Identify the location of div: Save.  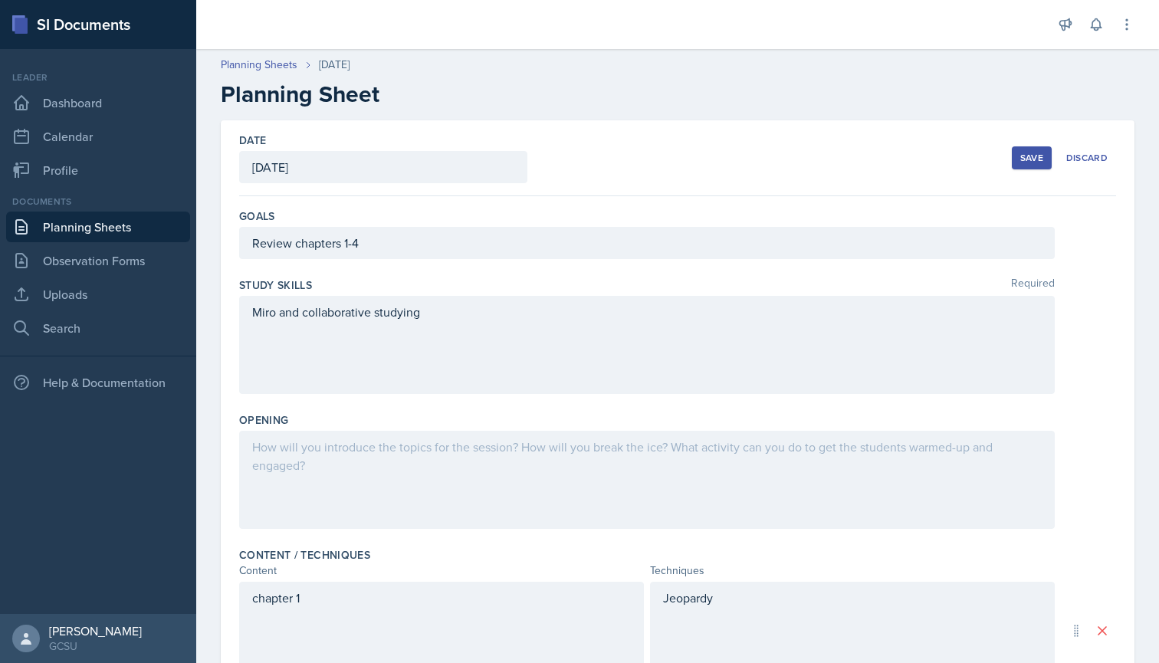
(1032, 158).